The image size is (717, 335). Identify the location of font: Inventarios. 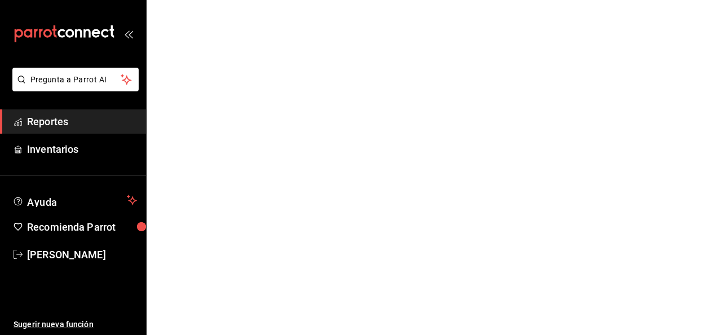
(52, 149).